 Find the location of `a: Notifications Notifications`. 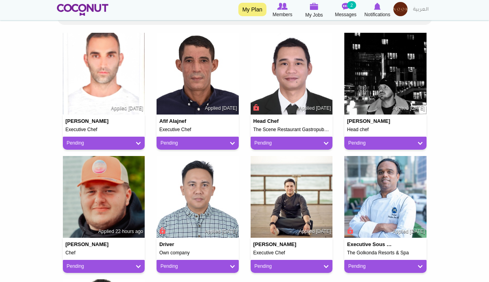

a: Notifications Notifications is located at coordinates (377, 10).